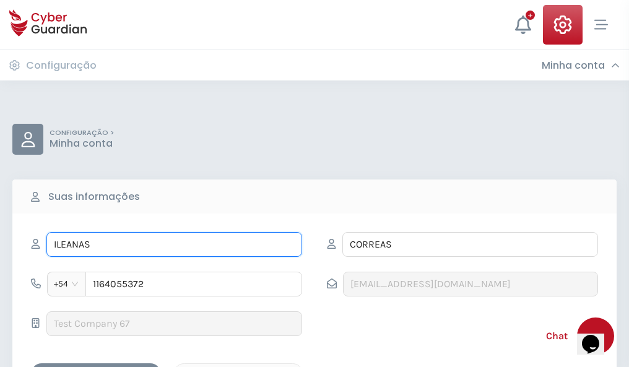  What do you see at coordinates (82, 144) in the screenshot?
I see `p: Minha conta` at bounding box center [82, 144].